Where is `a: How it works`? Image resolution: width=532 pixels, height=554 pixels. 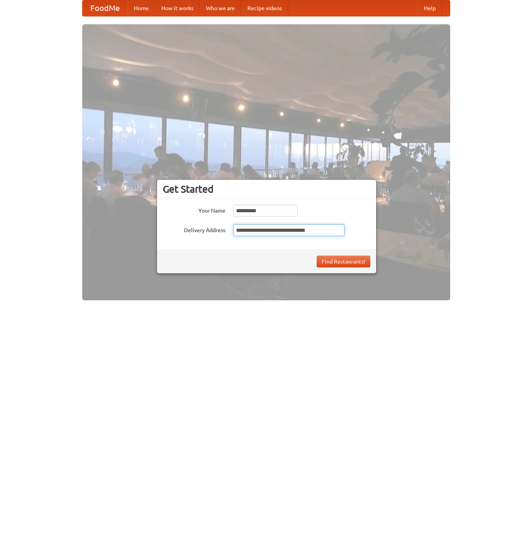 a: How it works is located at coordinates (177, 8).